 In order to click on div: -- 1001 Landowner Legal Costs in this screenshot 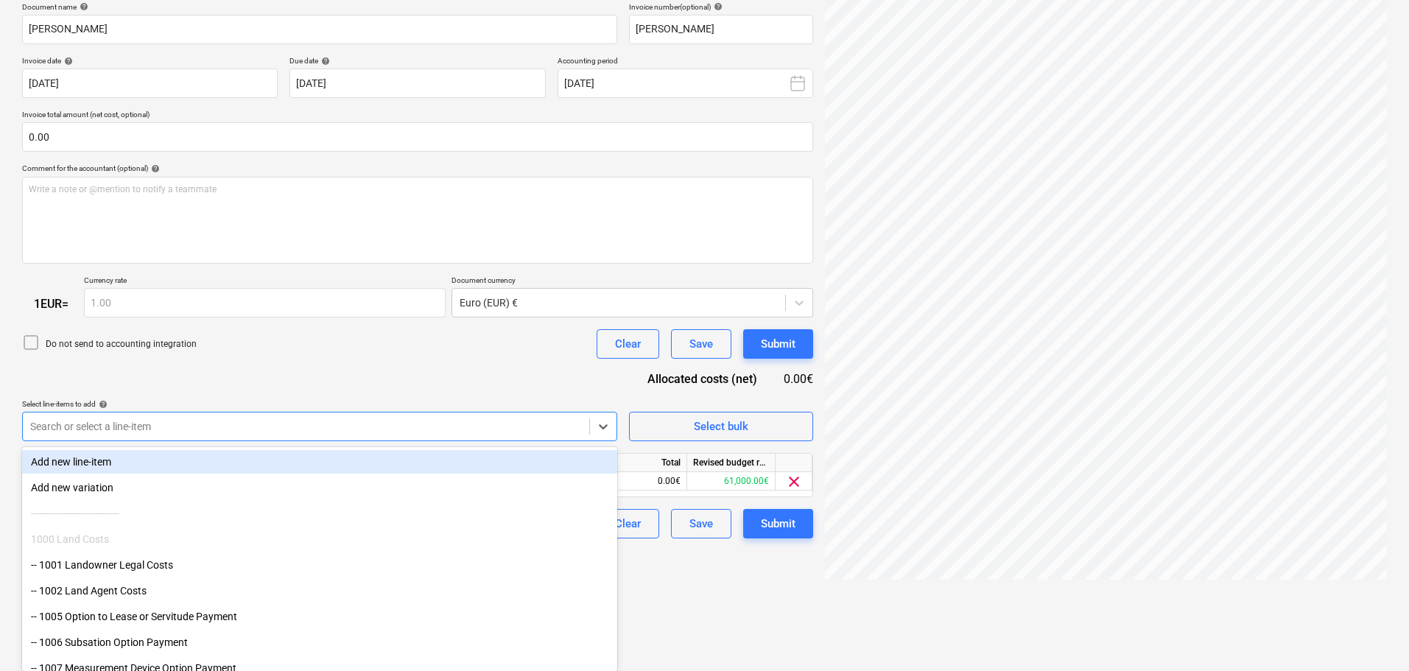, I will do `click(320, 565)`.